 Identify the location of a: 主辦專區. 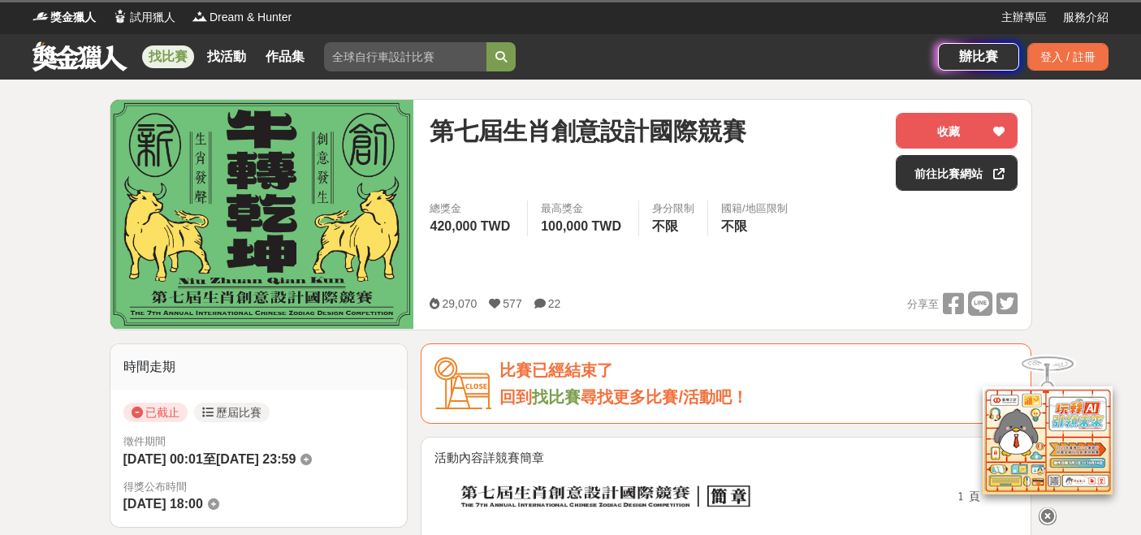
(1024, 17).